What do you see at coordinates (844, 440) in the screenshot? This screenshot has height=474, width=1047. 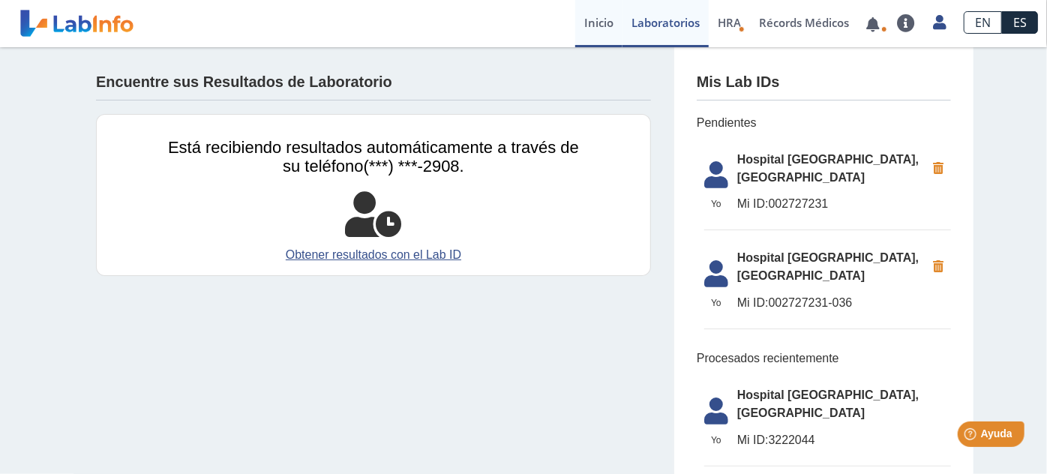 I see `span: 3222044` at bounding box center [844, 440].